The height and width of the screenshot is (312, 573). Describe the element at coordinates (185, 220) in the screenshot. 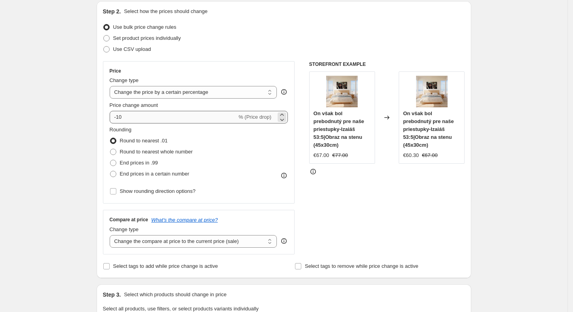

I see `i: What's the compare at price?` at that location.